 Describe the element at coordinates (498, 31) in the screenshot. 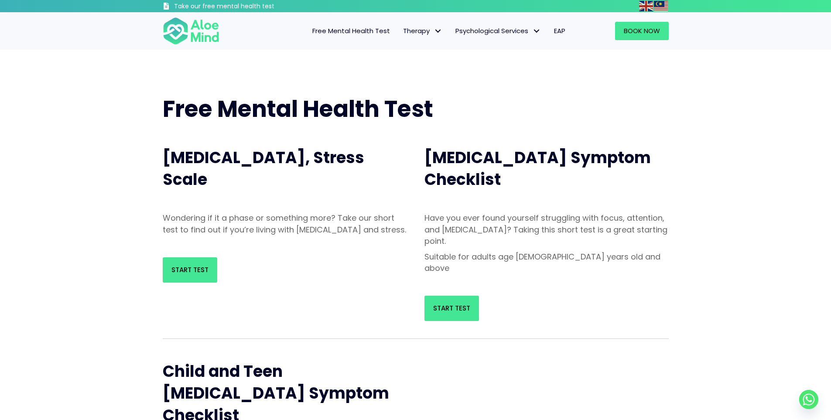

I see `a: Psychological ServicesPsychological Services: submenu` at that location.